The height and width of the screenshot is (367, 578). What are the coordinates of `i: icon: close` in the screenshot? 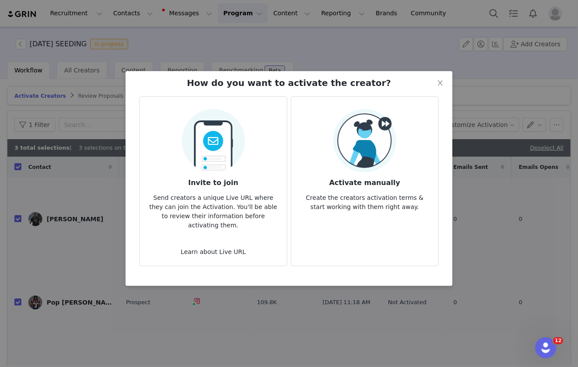 It's located at (440, 83).